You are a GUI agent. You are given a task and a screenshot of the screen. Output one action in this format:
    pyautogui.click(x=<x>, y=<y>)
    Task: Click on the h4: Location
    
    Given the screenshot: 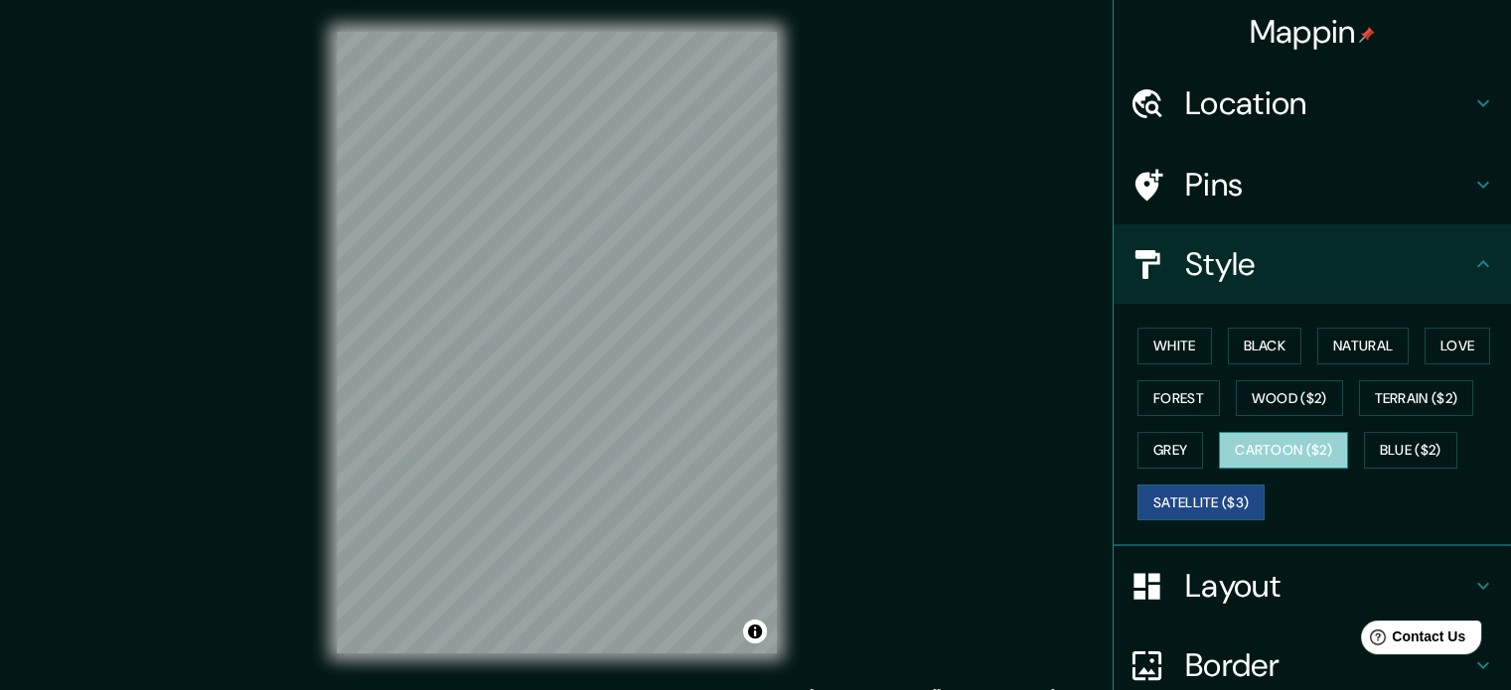 What is the action you would take?
    pyautogui.click(x=1328, y=103)
    